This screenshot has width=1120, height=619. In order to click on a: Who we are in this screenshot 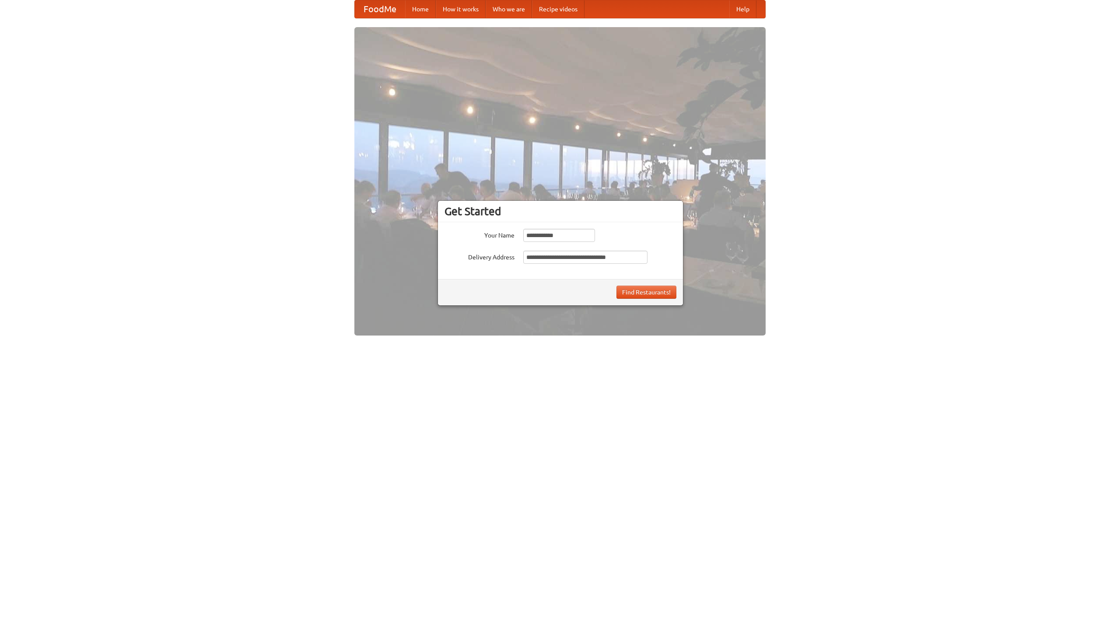, I will do `click(509, 9)`.